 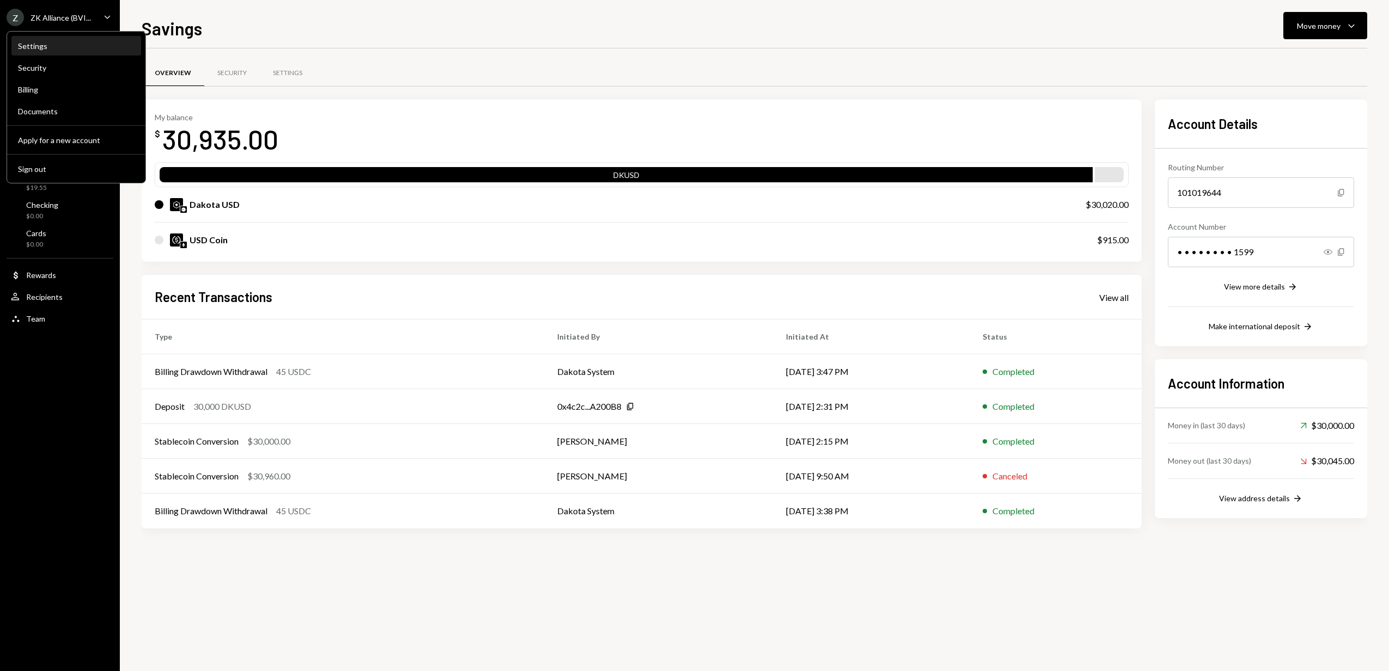 What do you see at coordinates (76, 111) in the screenshot?
I see `a: Documents` at bounding box center [76, 111].